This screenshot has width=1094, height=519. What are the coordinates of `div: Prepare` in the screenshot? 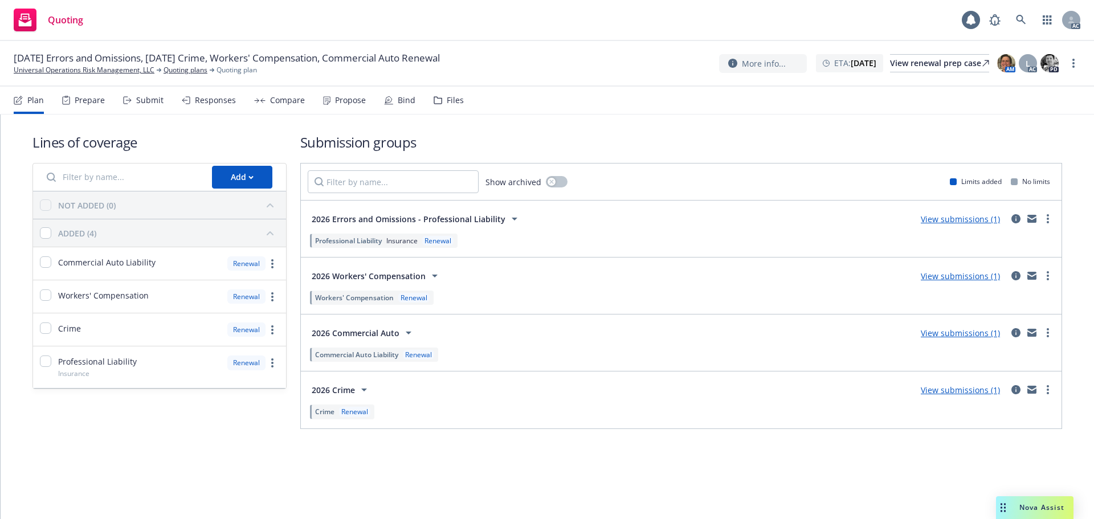 It's located at (89, 100).